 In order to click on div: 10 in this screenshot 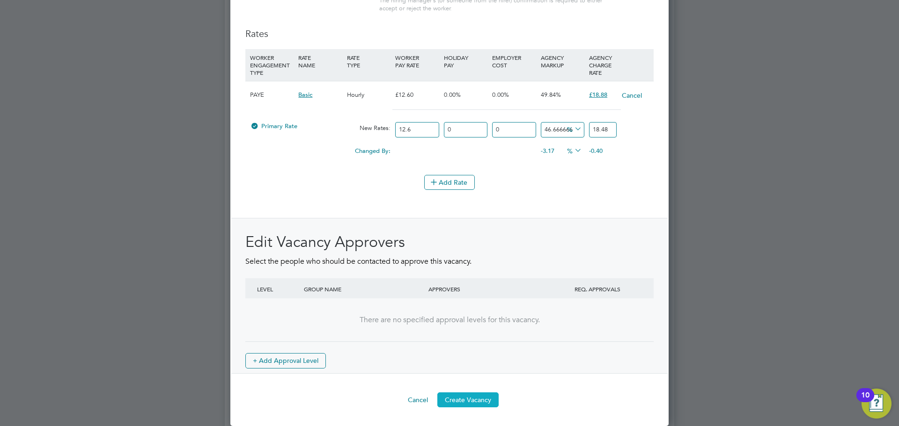, I will do `click(865, 402)`.